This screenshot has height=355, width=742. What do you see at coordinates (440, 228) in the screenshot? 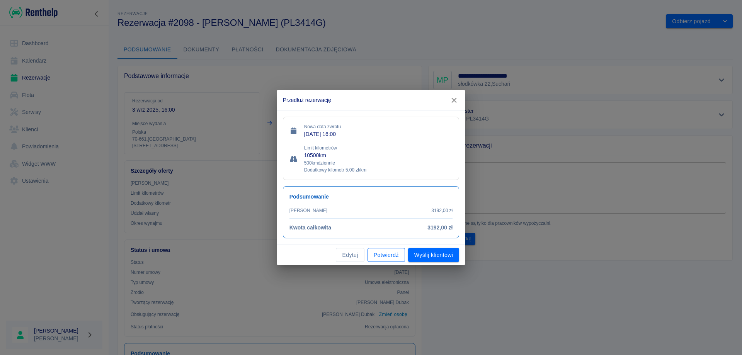
I see `h6: 3192,00 zł` at bounding box center [440, 228].